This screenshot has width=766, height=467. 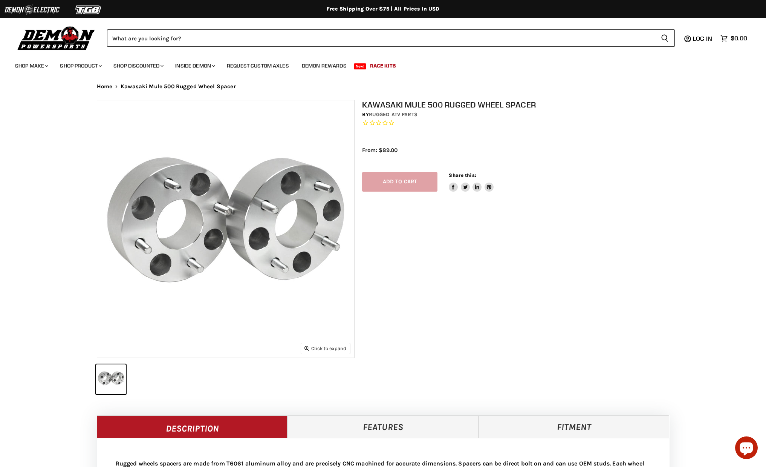 What do you see at coordinates (734, 38) in the screenshot?
I see `a: $0.00` at bounding box center [734, 38].